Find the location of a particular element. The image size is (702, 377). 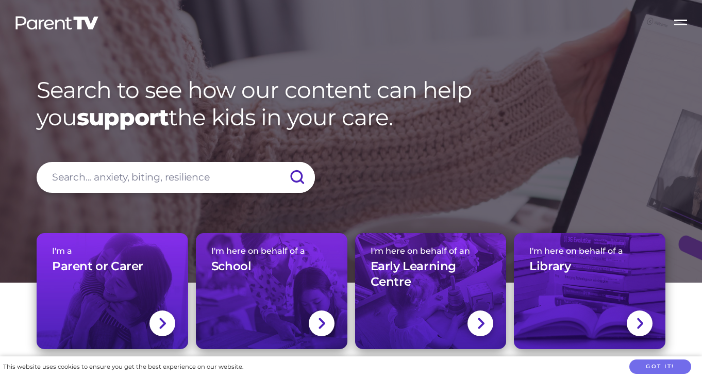

img: parenttv-logo-white.4c85aaf.svg is located at coordinates (57, 23).